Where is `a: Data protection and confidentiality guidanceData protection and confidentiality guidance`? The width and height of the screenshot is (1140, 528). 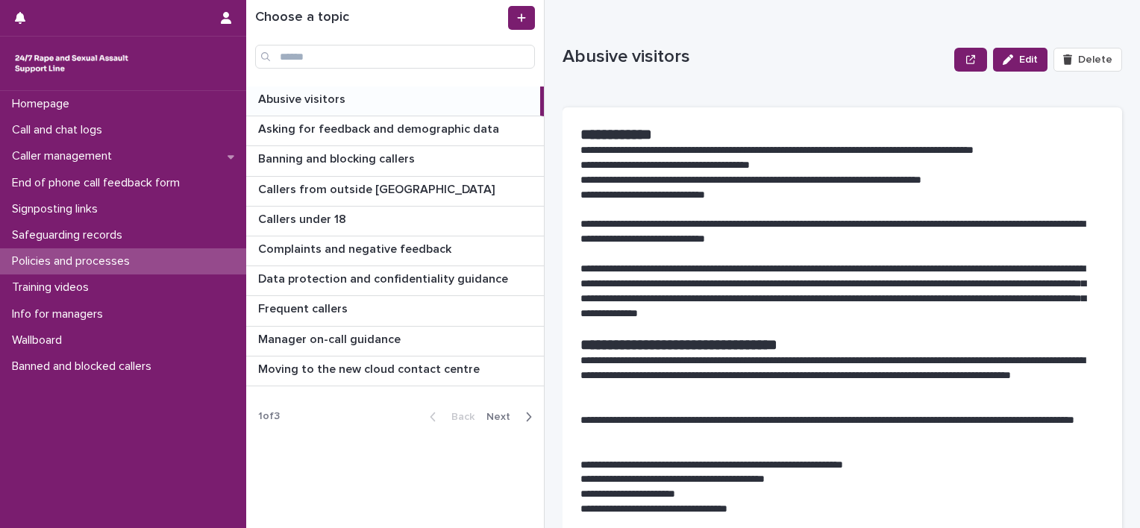 a: Data protection and confidentiality guidanceData protection and confidentiality guidance is located at coordinates (395, 281).